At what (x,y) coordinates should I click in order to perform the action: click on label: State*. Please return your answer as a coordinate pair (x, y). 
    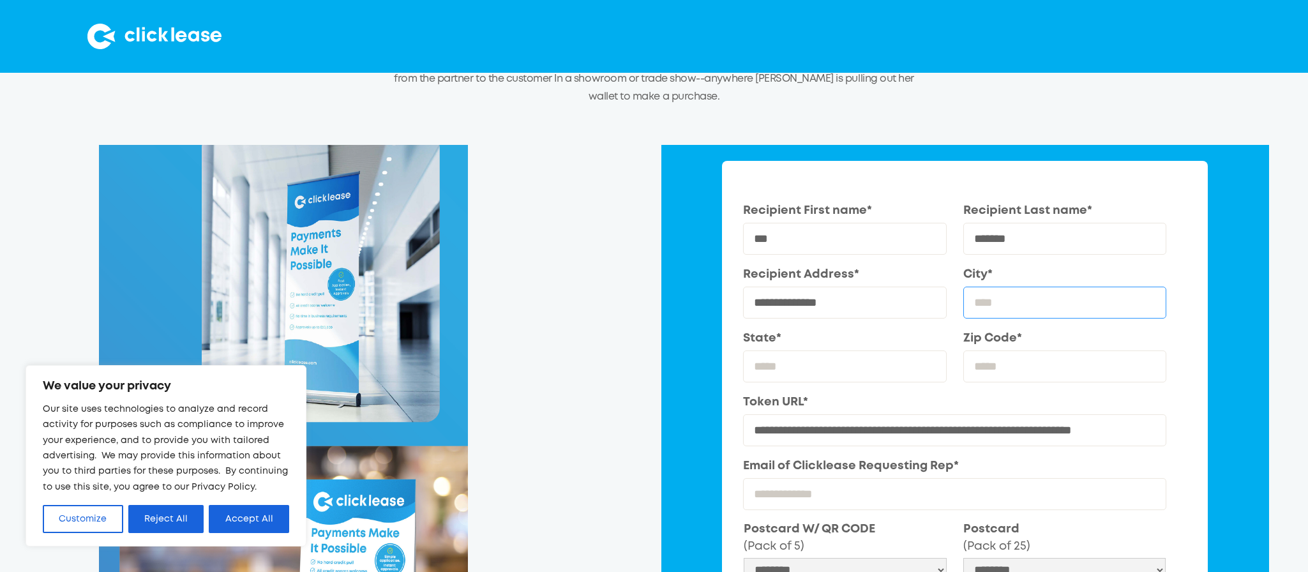
    Looking at the image, I should click on (845, 338).